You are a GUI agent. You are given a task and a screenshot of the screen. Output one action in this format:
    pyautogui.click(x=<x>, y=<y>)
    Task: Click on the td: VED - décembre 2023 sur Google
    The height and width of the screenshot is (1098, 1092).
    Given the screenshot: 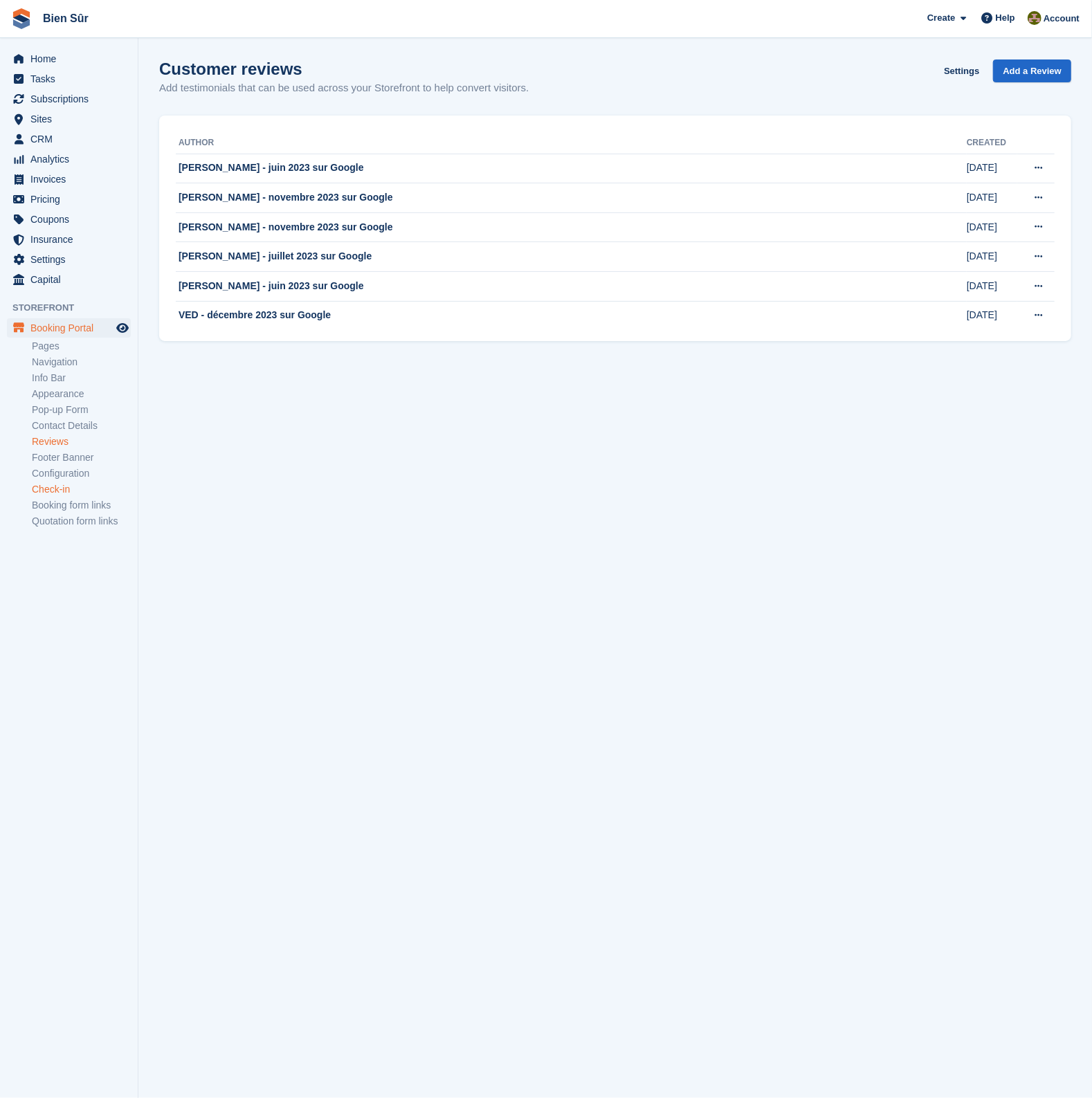 What is the action you would take?
    pyautogui.click(x=571, y=315)
    